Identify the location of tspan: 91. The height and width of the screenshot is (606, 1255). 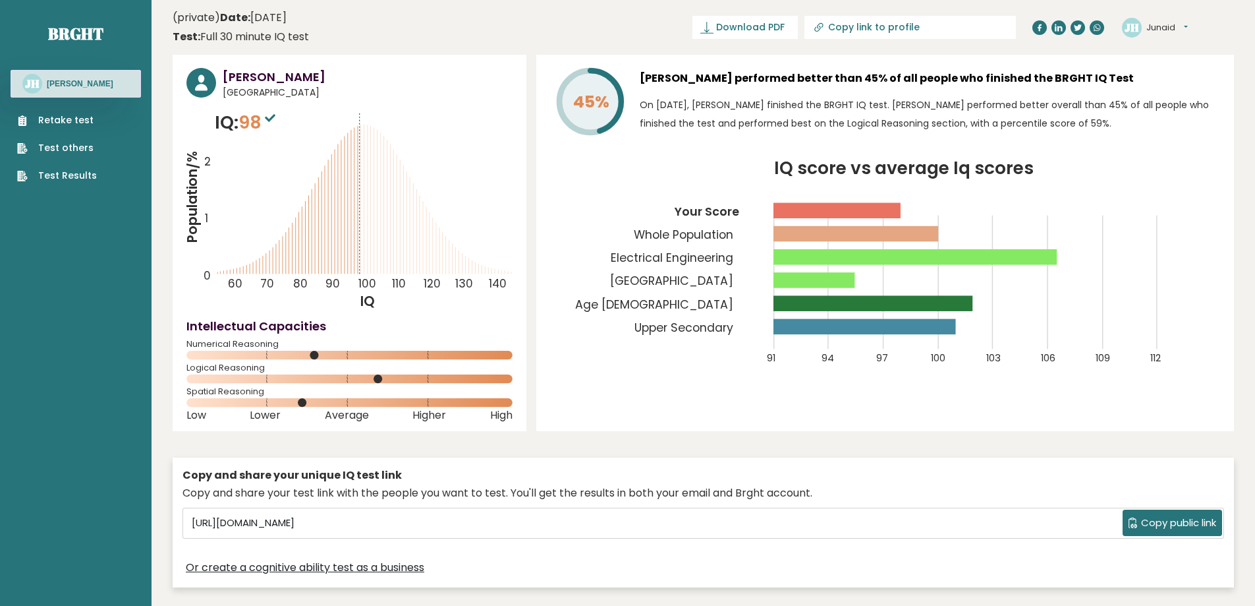
(771, 358).